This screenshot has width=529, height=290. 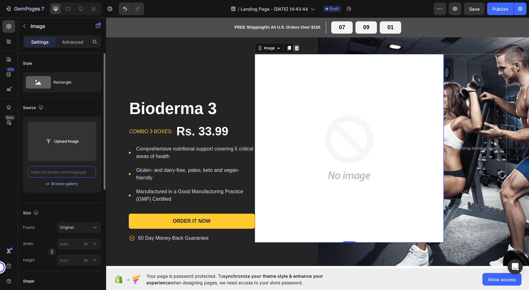 I want to click on p: 60 Day Money-Back Guarantee, so click(x=67, y=221).